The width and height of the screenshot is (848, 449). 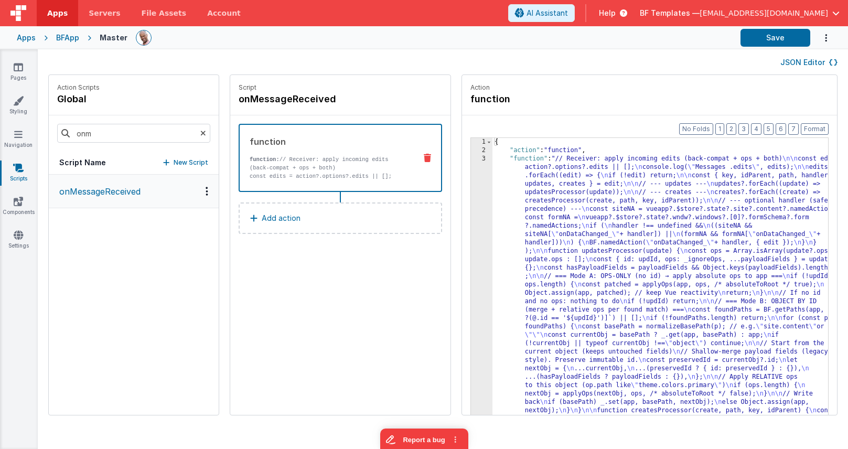 I want to click on button: 7, so click(x=793, y=129).